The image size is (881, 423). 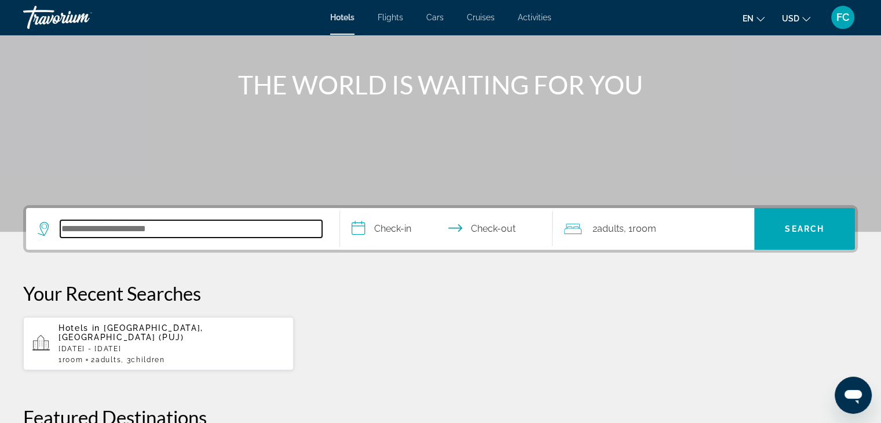 What do you see at coordinates (481, 17) in the screenshot?
I see `span: Cruises` at bounding box center [481, 17].